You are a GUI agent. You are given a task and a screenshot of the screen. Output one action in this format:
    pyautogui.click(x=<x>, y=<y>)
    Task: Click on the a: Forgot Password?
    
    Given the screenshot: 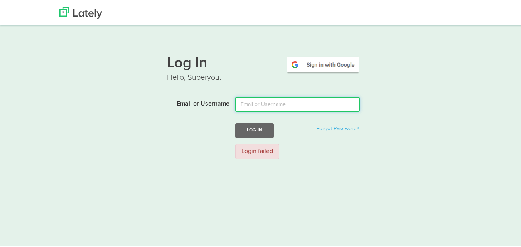 What is the action you would take?
    pyautogui.click(x=337, y=127)
    